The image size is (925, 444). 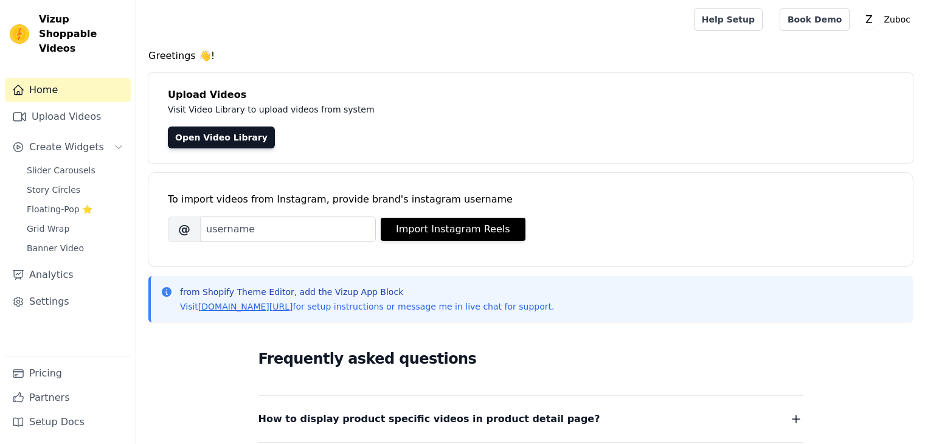 I want to click on button: Create Widgets, so click(x=68, y=147).